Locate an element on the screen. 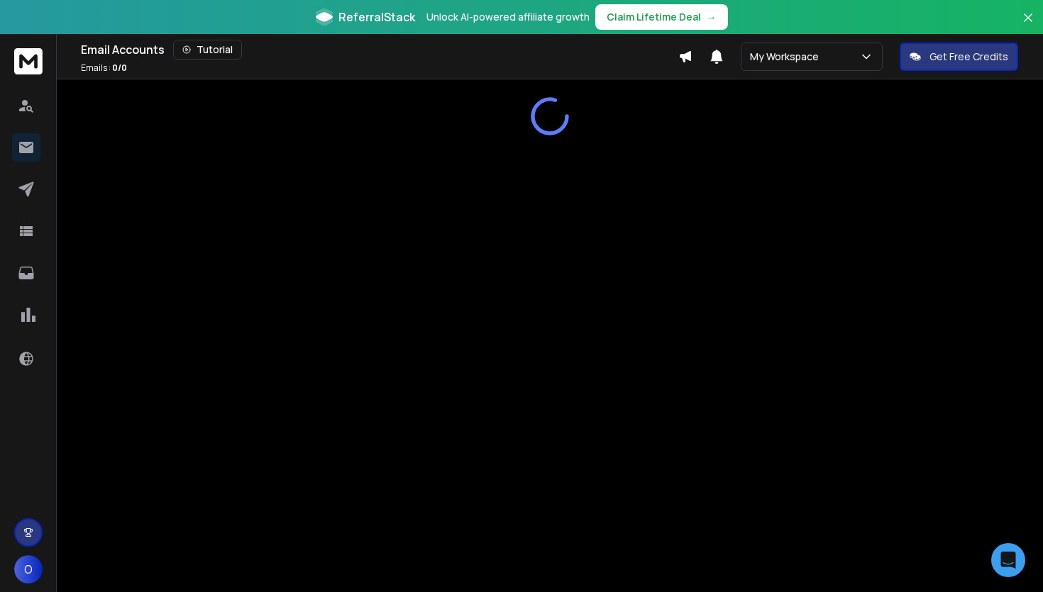  span: O is located at coordinates (28, 570).